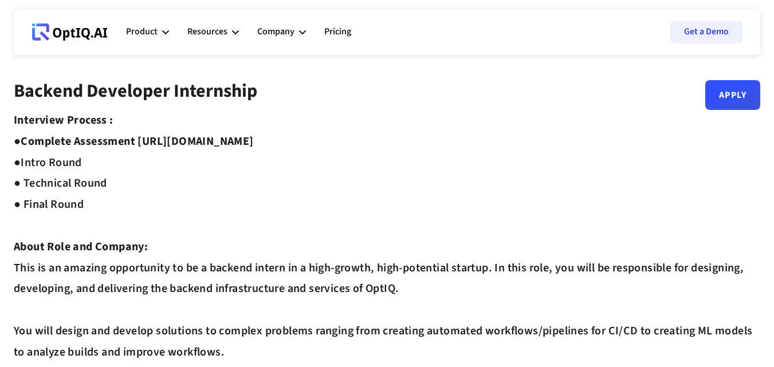 Image resolution: width=774 pixels, height=367 pixels. Describe the element at coordinates (733, 95) in the screenshot. I see `a: Apply` at that location.